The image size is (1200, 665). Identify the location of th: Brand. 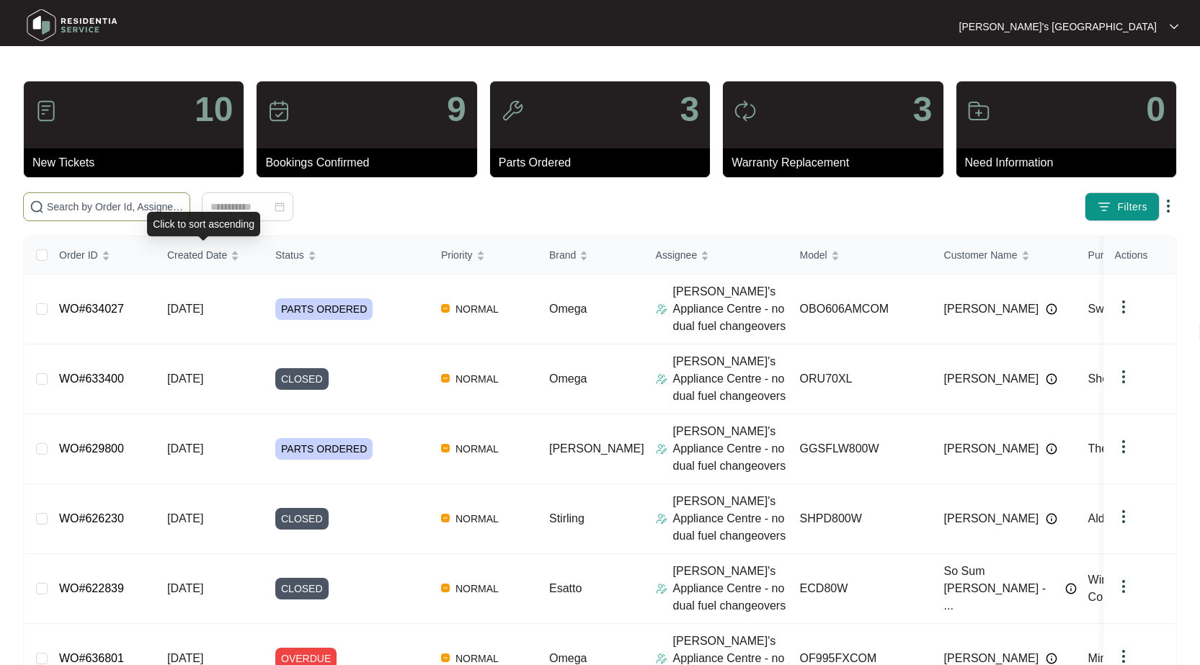
(591, 255).